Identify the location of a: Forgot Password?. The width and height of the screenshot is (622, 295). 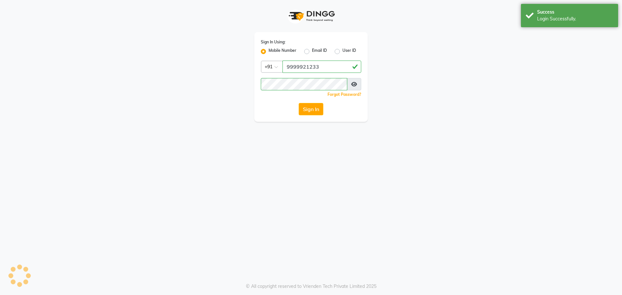
(344, 94).